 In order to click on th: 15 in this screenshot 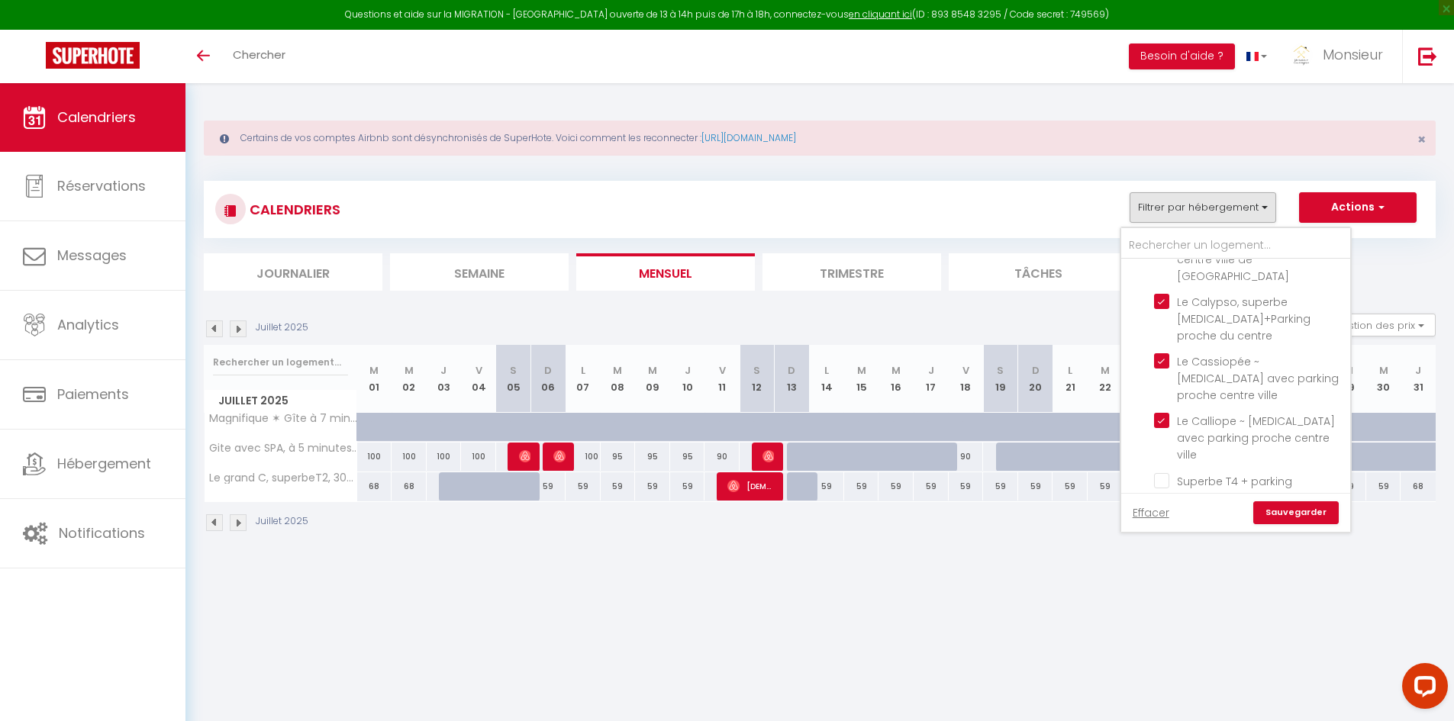, I will do `click(862, 379)`.